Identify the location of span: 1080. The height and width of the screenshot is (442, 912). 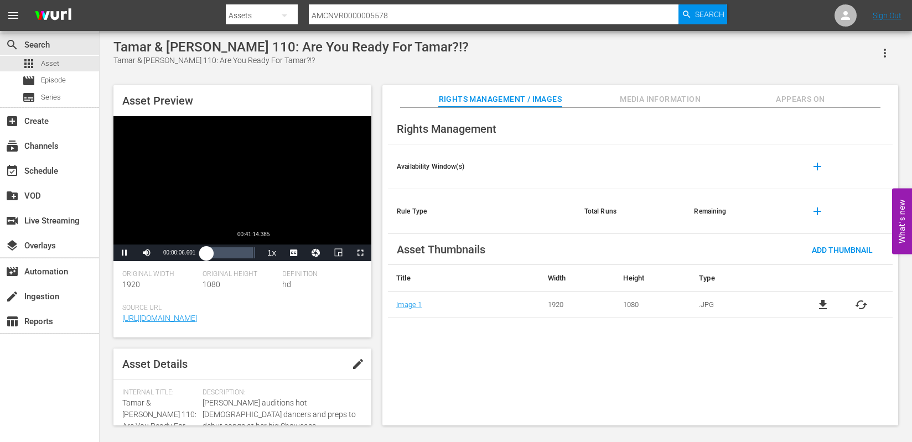
(211, 285).